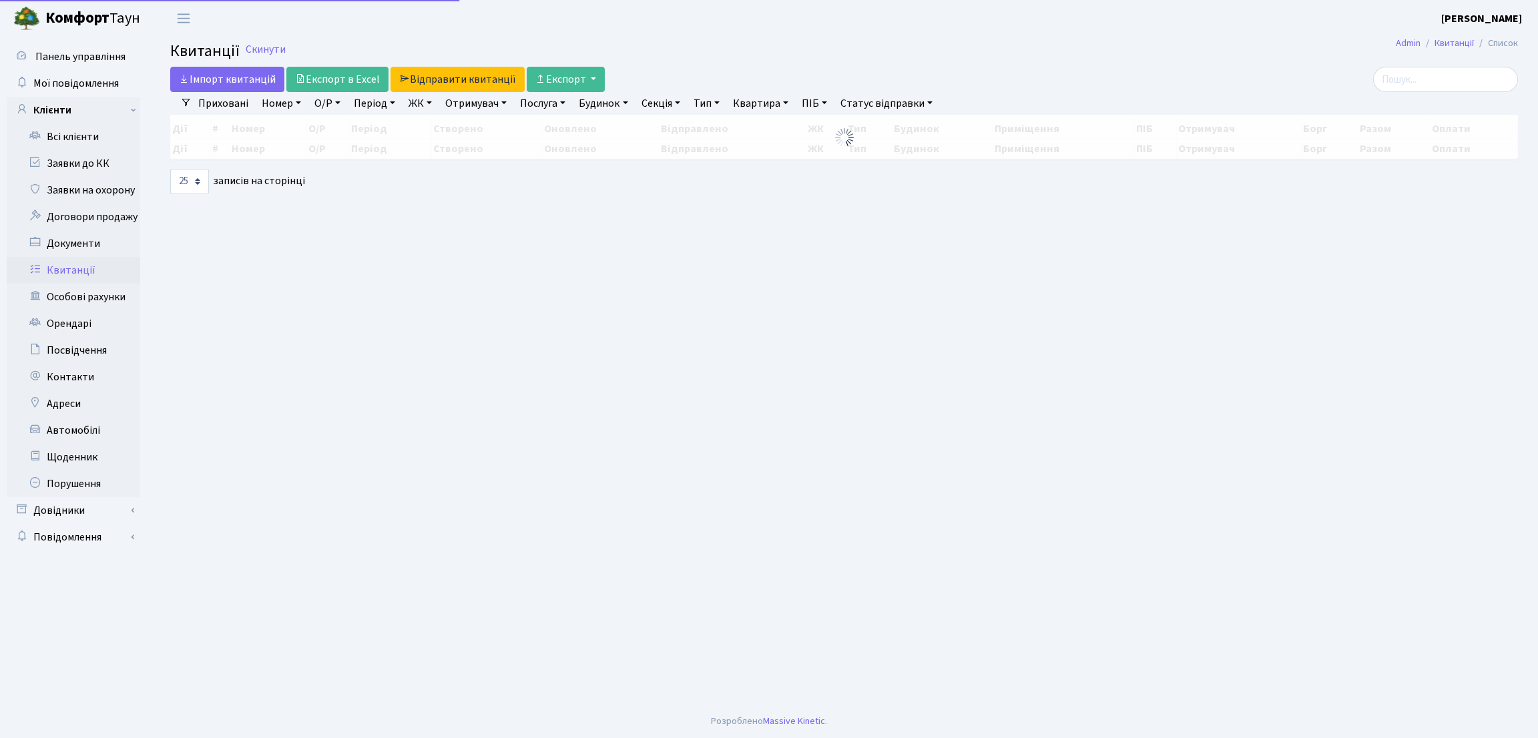  Describe the element at coordinates (794, 721) in the screenshot. I see `a: Massive Kinetic` at that location.